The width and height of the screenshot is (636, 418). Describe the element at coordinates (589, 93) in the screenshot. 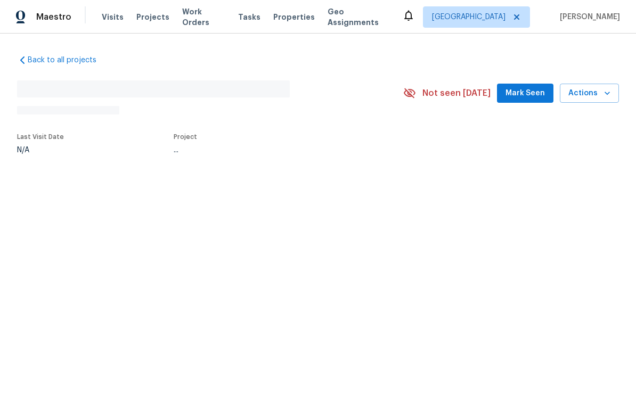

I see `button: Actions` at that location.